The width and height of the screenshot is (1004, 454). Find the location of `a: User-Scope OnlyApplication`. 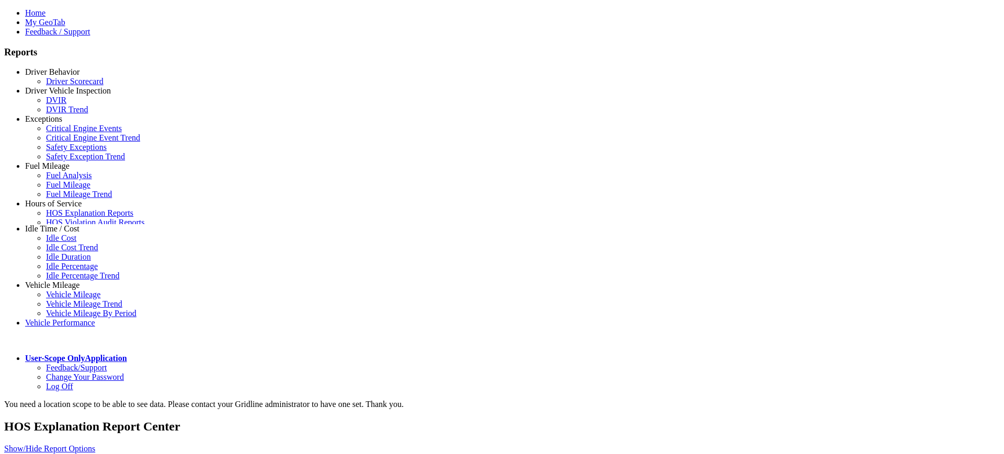

a: User-Scope OnlyApplication is located at coordinates (76, 358).